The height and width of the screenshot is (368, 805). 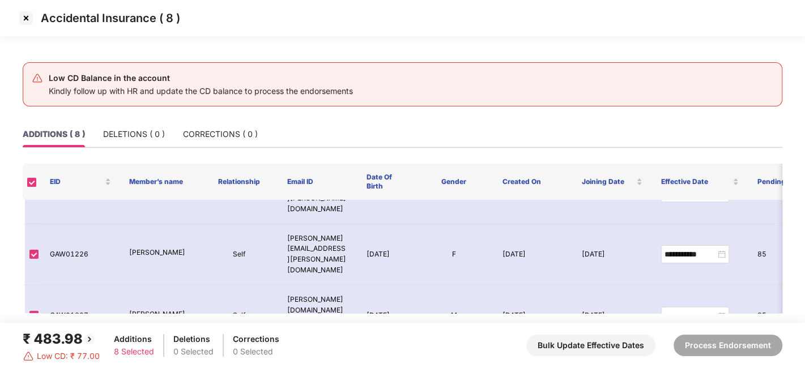 What do you see at coordinates (28, 356) in the screenshot?
I see `img: svg+xml;base64,PHN2ZyBpZD0iRGFuZ2VyLTMyeDMyIiB4bWxucz0iaHR0cDovL3d3dy53My5vcmcvMjAwMC9zdmciIHdpZH...` at bounding box center [28, 356].